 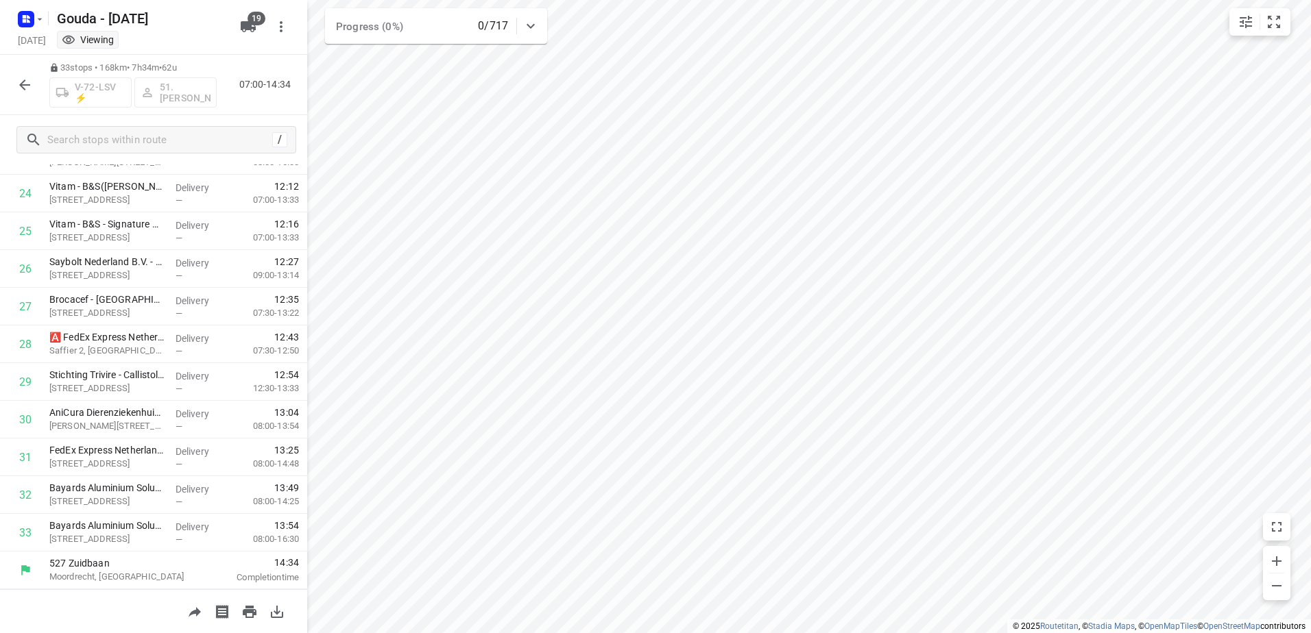 What do you see at coordinates (107, 300) in the screenshot?
I see `p: Brocacef - Dordrecht(Peter Smit)` at bounding box center [107, 300].